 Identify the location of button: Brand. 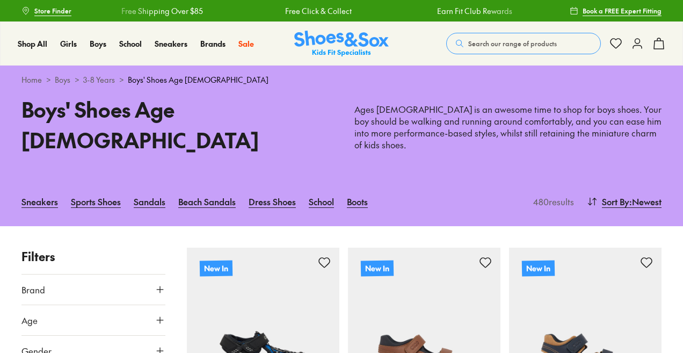
(93, 289).